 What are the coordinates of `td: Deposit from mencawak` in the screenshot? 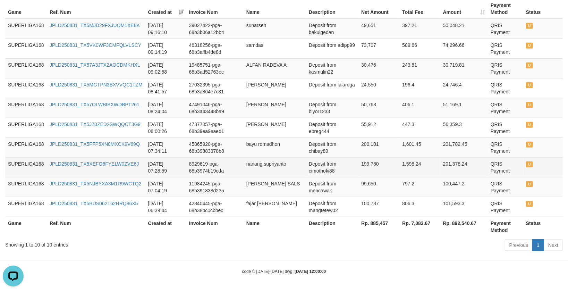 It's located at (332, 187).